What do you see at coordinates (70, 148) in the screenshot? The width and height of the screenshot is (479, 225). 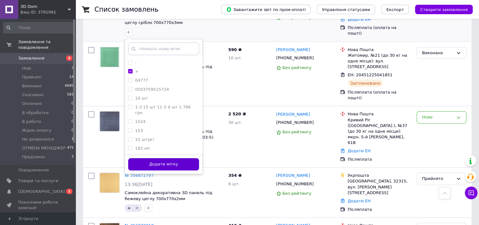 I see `span: 475` at bounding box center [70, 148].